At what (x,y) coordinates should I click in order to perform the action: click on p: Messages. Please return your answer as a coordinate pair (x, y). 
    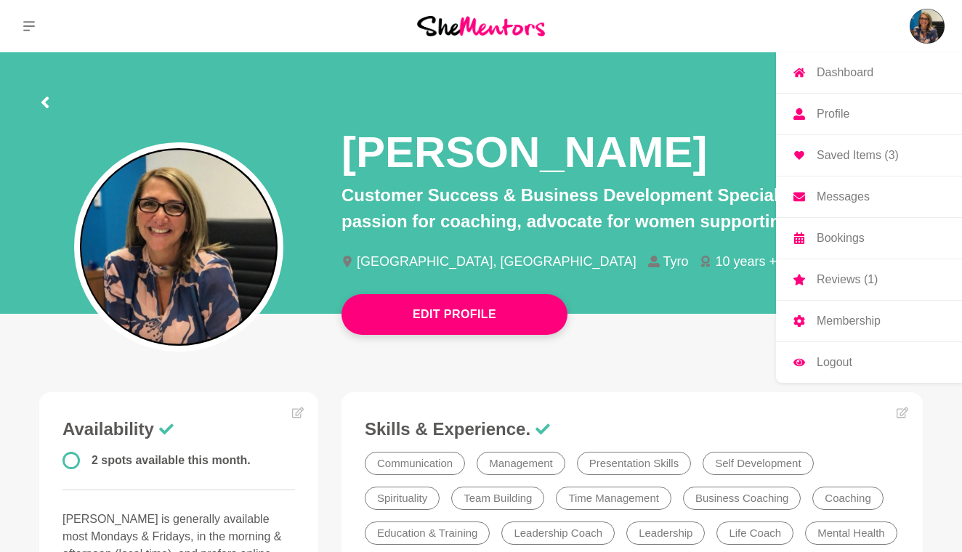
    Looking at the image, I should click on (843, 197).